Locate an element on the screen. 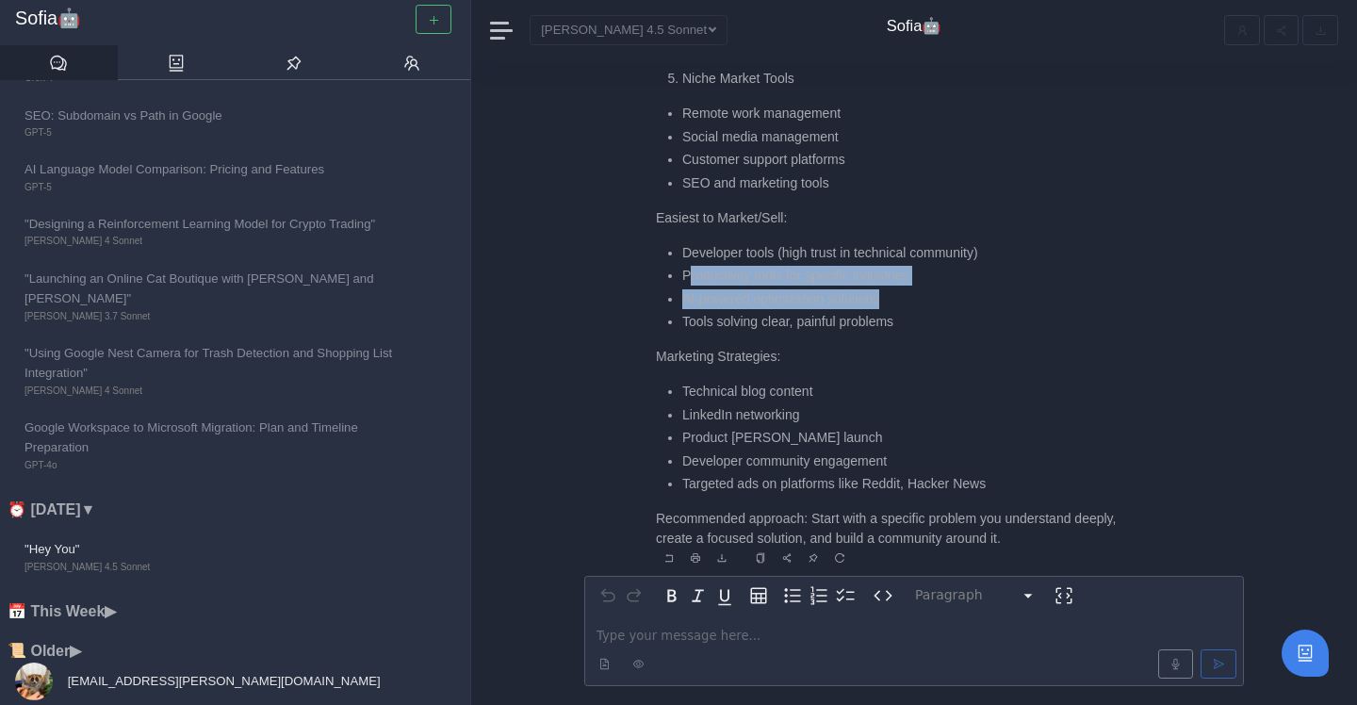  span: "Hey You" is located at coordinates (214, 549).